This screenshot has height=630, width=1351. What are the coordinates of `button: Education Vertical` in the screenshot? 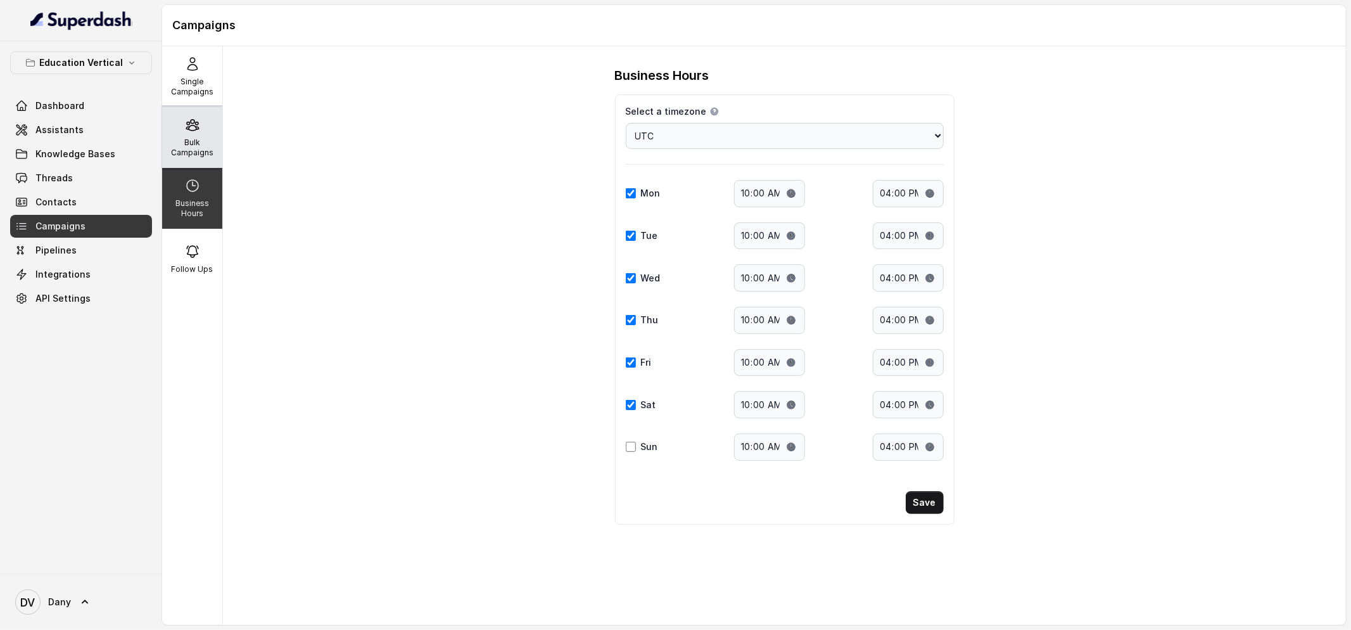 It's located at (81, 63).